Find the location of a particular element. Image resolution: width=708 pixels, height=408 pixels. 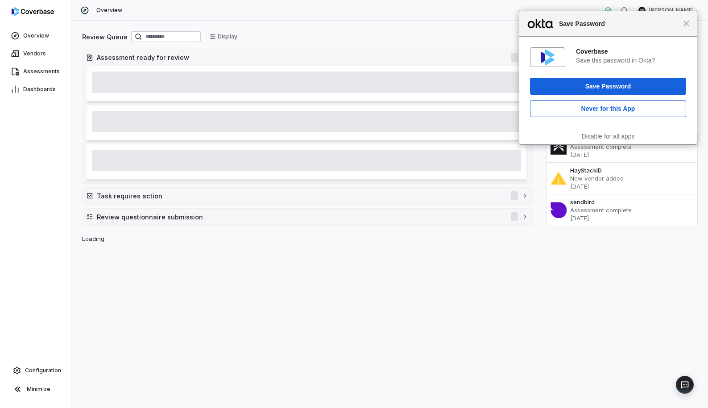

h2: Task requires action is located at coordinates (300, 196).